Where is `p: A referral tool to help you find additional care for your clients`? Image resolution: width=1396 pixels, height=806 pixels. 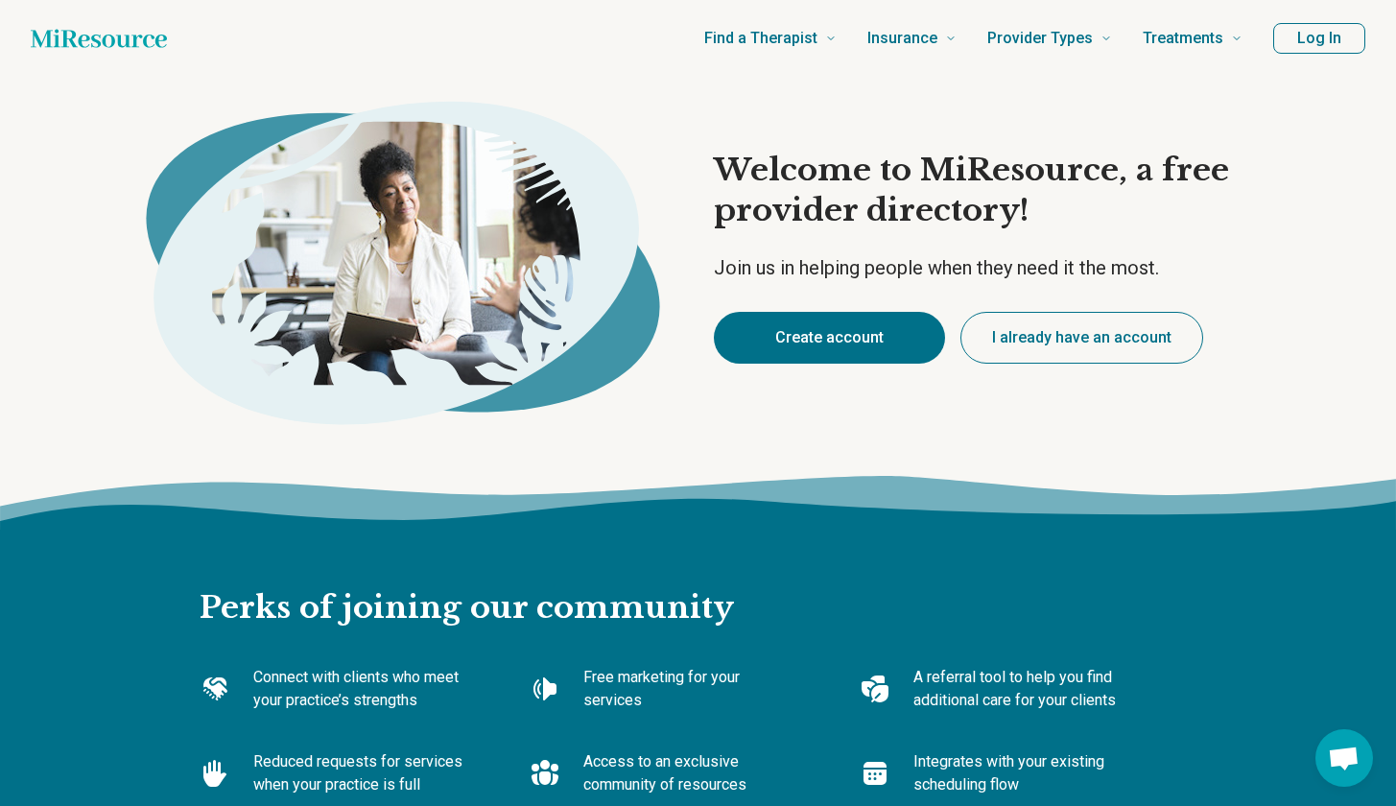 p: A referral tool to help you find additional care for your clients is located at coordinates (1021, 689).